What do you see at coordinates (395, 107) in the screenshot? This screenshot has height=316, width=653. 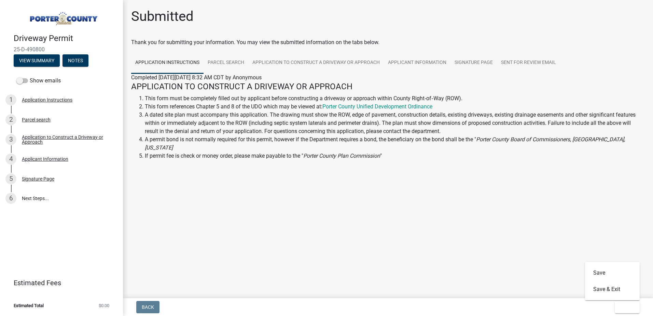 I see `li: This form references Chapter 5 and 8 of the UDO which may be viewed at:` at bounding box center [395, 107].